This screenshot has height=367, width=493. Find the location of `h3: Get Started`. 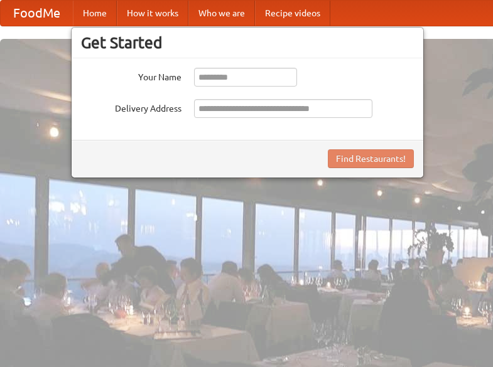

h3: Get Started is located at coordinates (247, 43).